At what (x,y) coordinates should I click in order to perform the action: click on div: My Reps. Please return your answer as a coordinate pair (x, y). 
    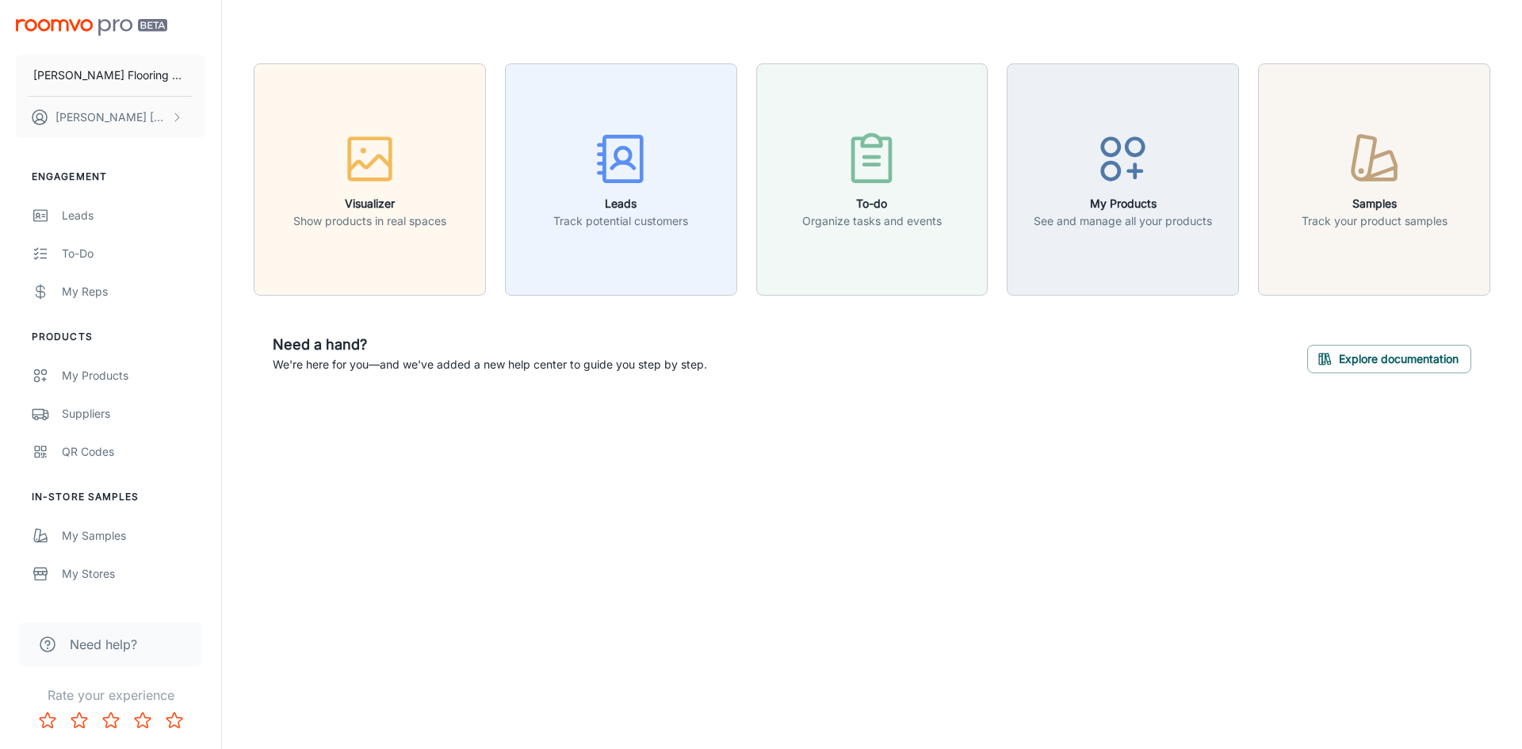
    Looking at the image, I should click on (133, 292).